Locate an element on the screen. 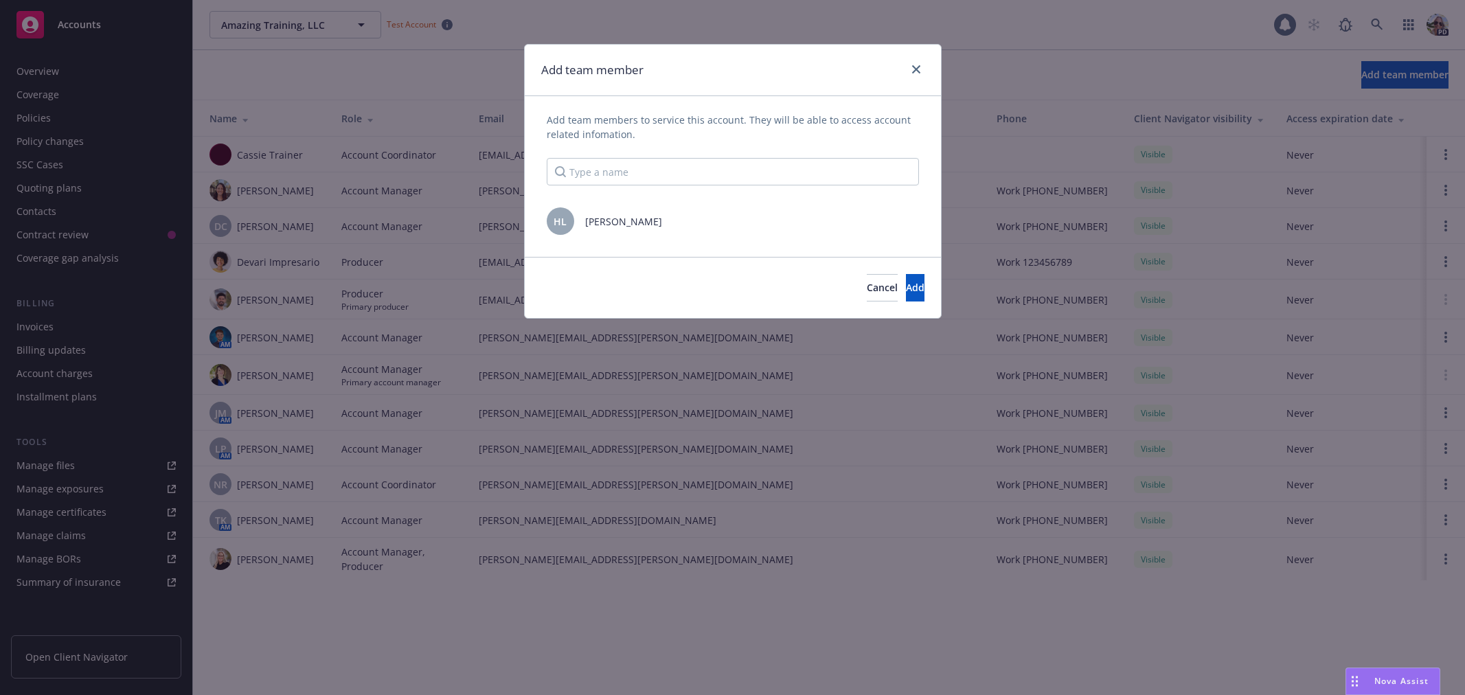  h1: Add team member is located at coordinates (592, 70).